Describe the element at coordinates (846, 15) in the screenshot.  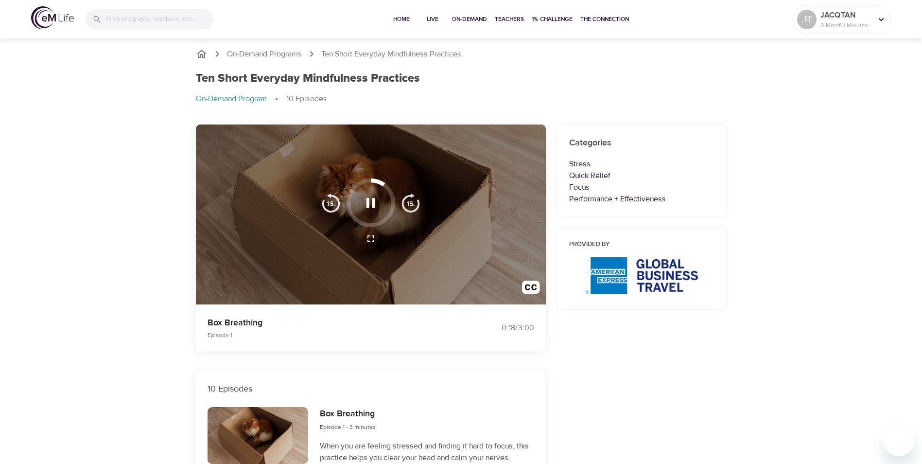
I see `p: JACQTAN` at that location.